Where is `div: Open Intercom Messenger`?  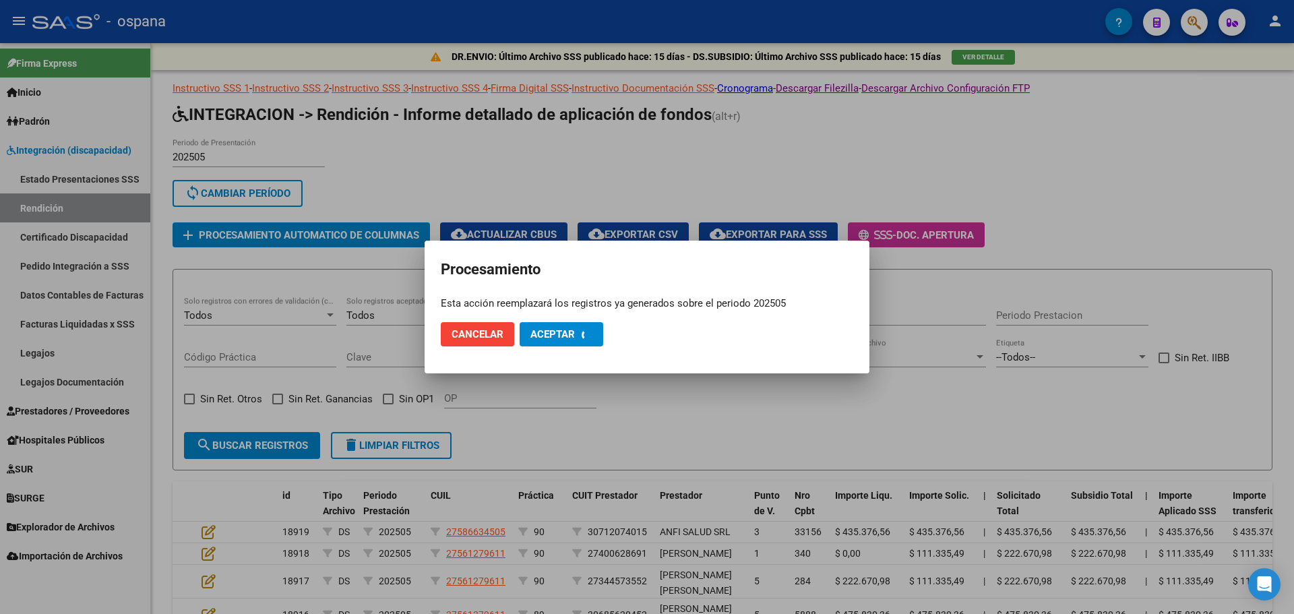
div: Open Intercom Messenger is located at coordinates (1265, 584).